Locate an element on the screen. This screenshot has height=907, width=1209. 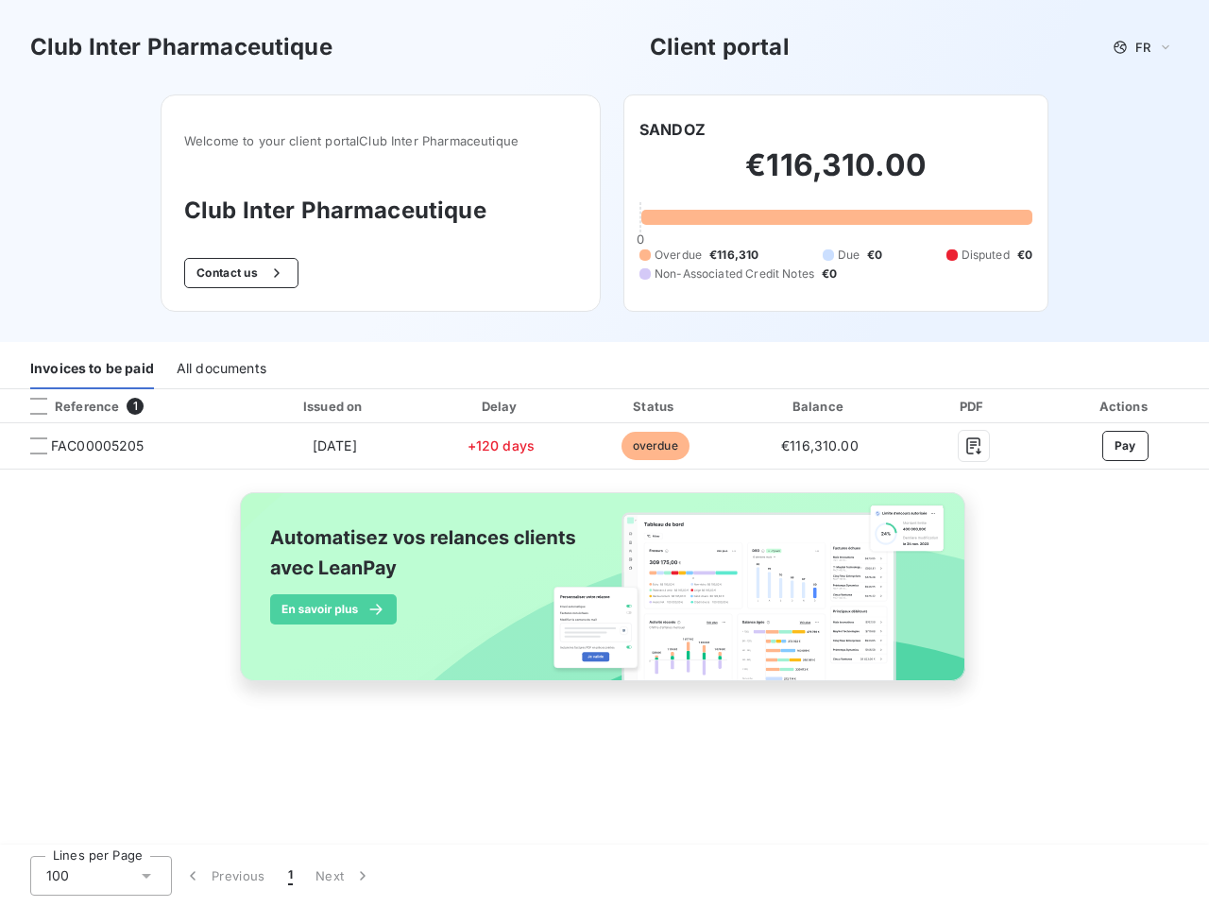
span: €116,310 is located at coordinates (734, 255).